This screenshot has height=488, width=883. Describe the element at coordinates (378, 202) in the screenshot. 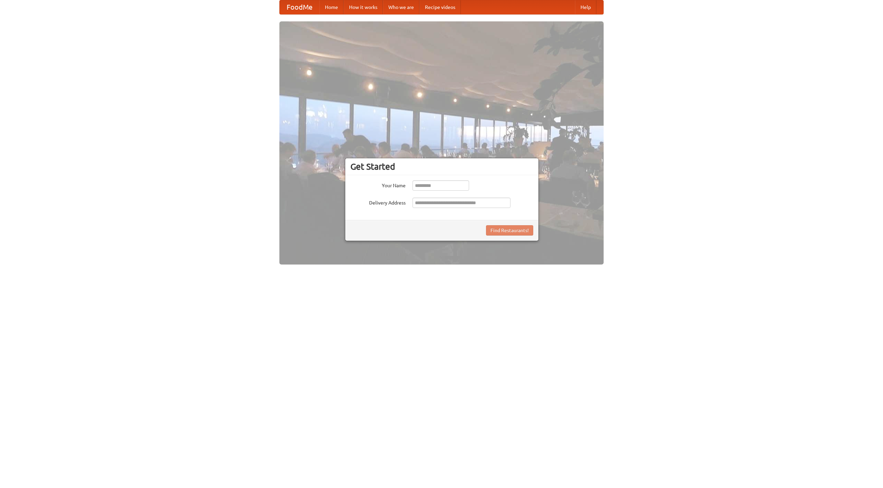

I see `label: Delivery Address` at that location.